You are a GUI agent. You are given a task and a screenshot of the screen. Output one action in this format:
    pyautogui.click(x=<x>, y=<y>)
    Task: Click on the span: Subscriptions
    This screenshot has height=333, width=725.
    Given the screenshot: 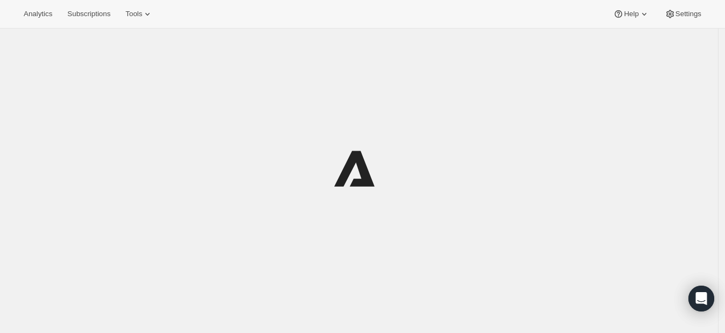 What is the action you would take?
    pyautogui.click(x=89, y=14)
    